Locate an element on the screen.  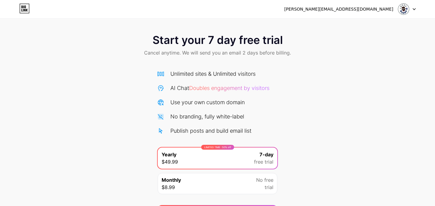
div: LIMITED TIME : 50% off is located at coordinates (218, 147).